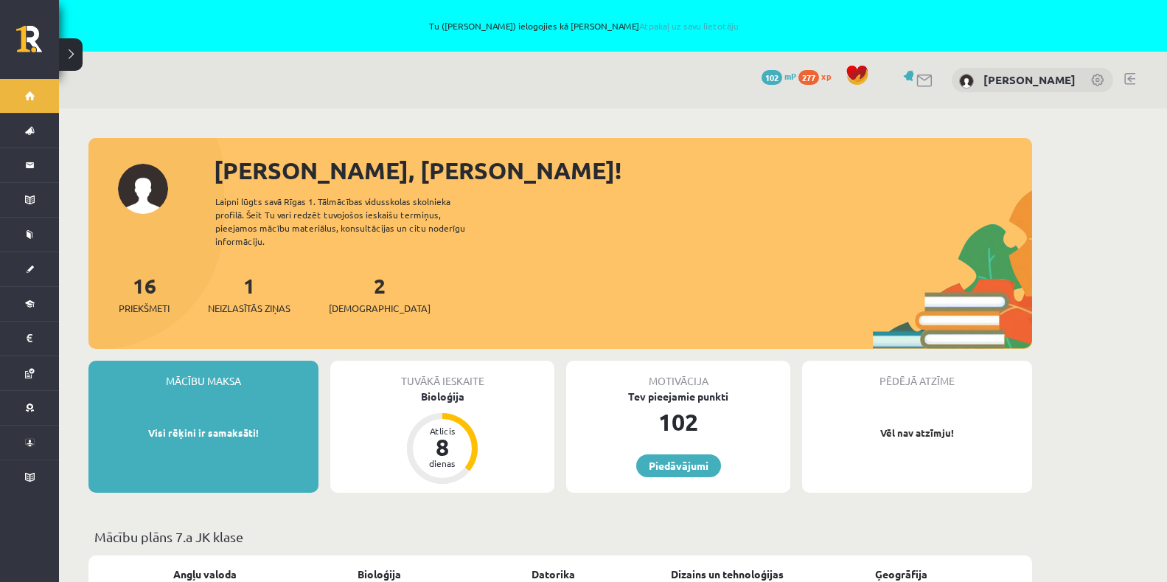 The width and height of the screenshot is (1167, 582). I want to click on a: 102 mP, so click(779, 76).